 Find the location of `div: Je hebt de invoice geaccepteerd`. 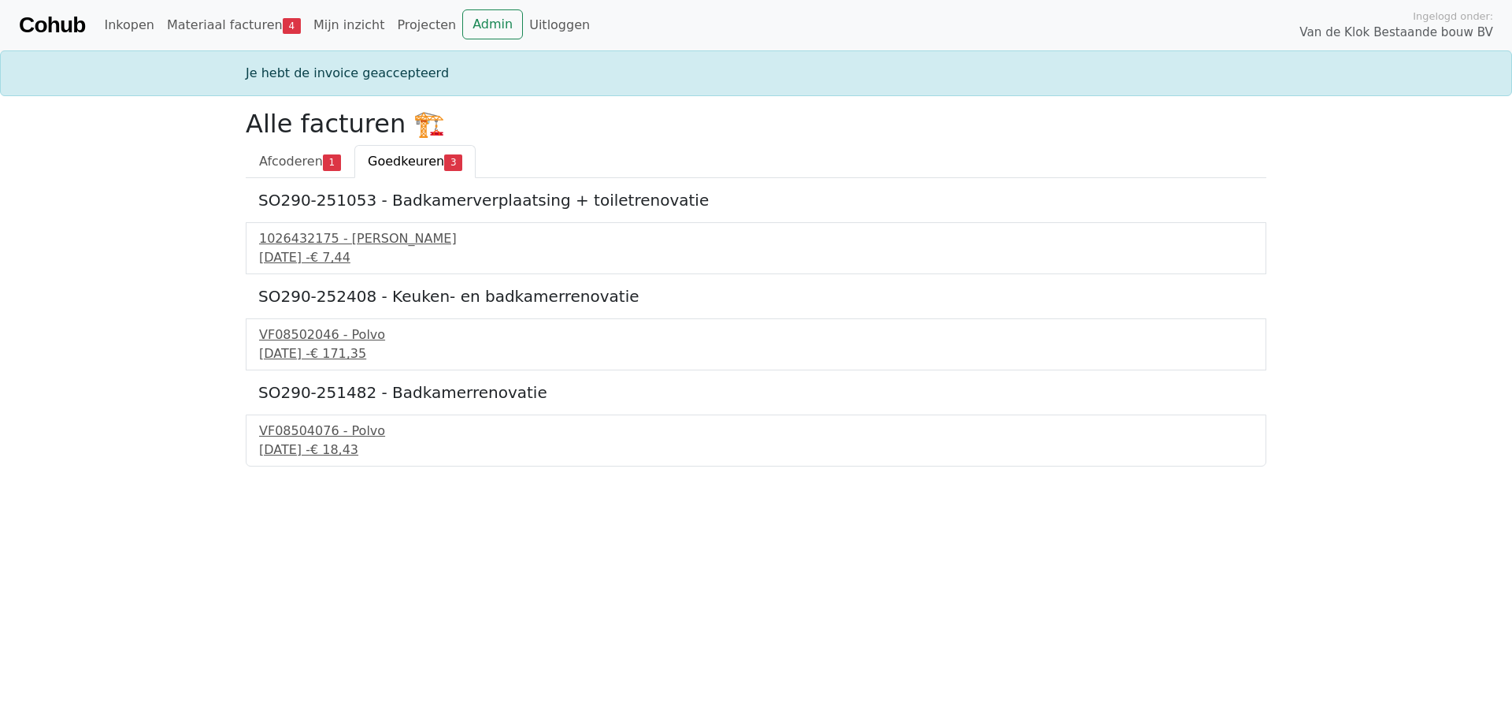

div: Je hebt de invoice geaccepteerd is located at coordinates (756, 73).